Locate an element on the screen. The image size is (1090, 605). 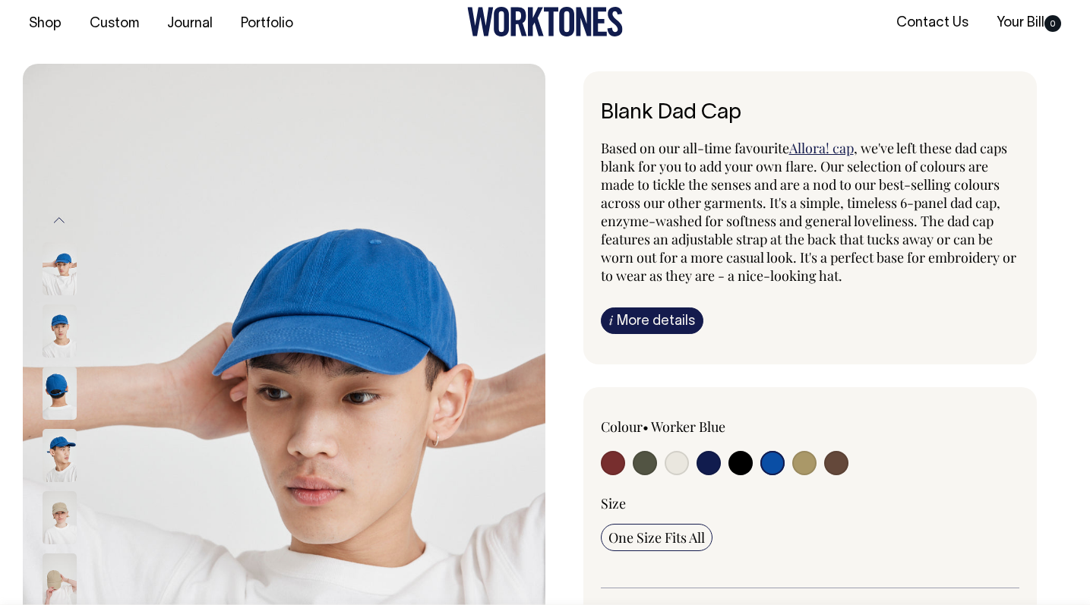
span: One Size Fits All is located at coordinates (656, 538).